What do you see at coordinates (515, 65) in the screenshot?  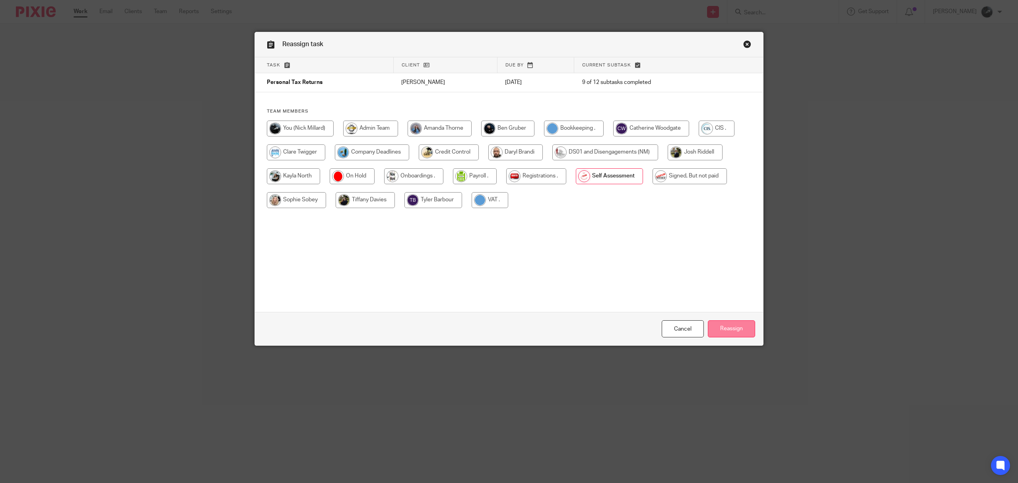 I see `span: Due by` at bounding box center [515, 65].